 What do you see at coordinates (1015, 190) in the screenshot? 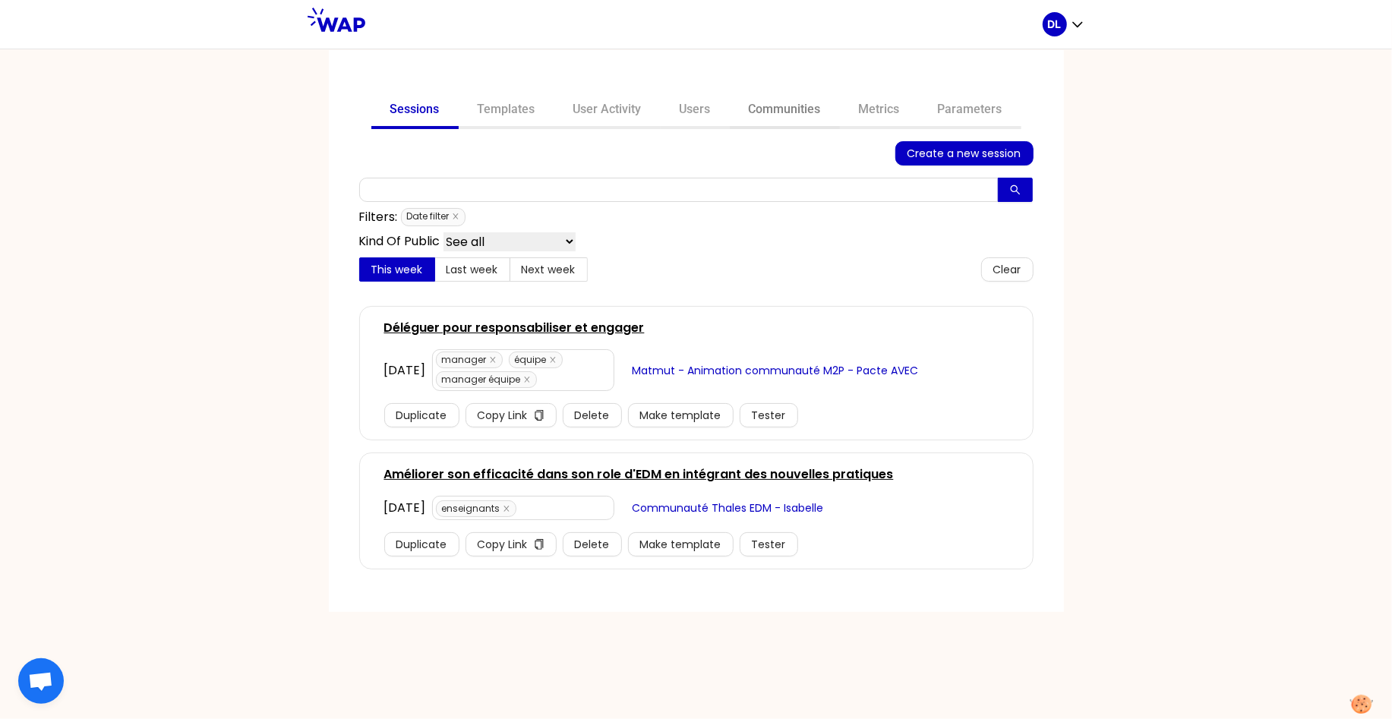
I see `button: search` at bounding box center [1015, 190].